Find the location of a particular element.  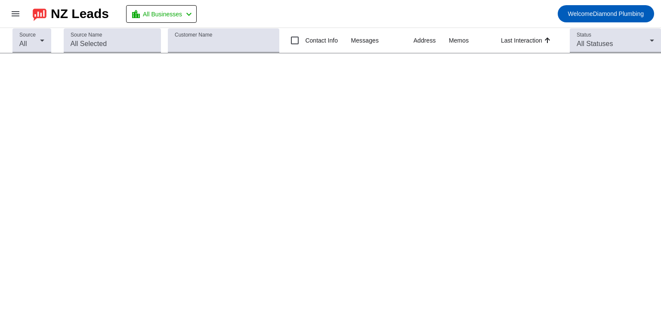

img: logo is located at coordinates (40, 14).